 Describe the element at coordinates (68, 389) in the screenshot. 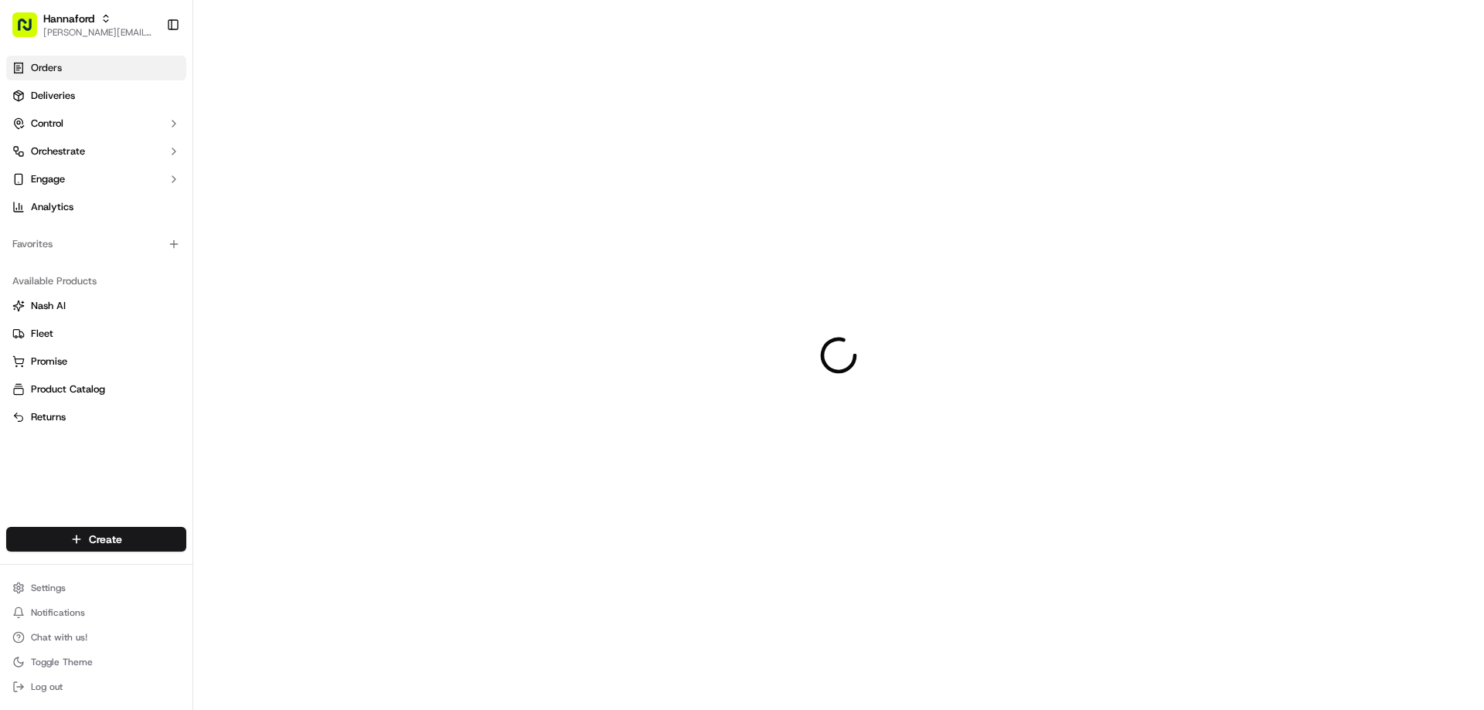

I see `span: Product Catalog` at that location.